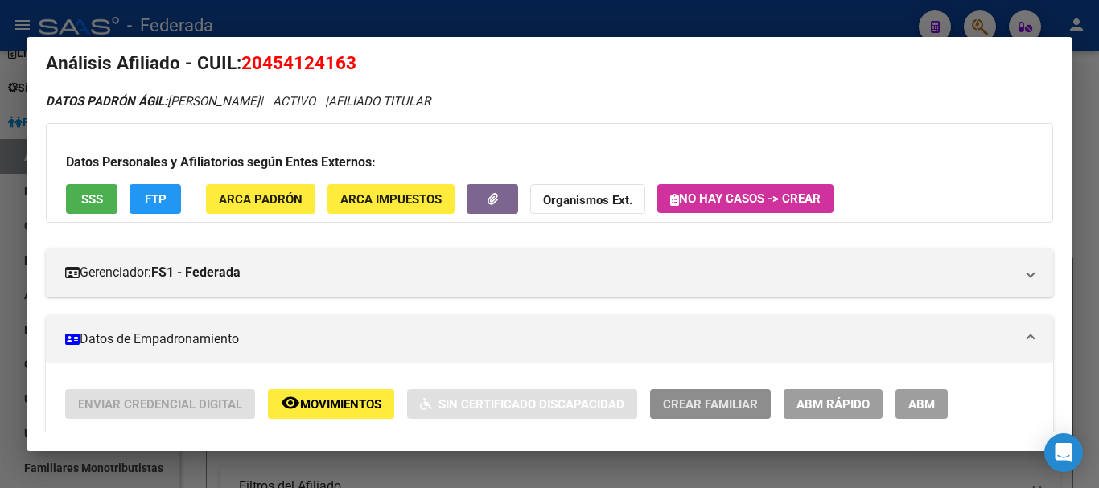  What do you see at coordinates (106, 101) in the screenshot?
I see `strong: DATOS PADRÓN ÁGIL:` at bounding box center [106, 101].